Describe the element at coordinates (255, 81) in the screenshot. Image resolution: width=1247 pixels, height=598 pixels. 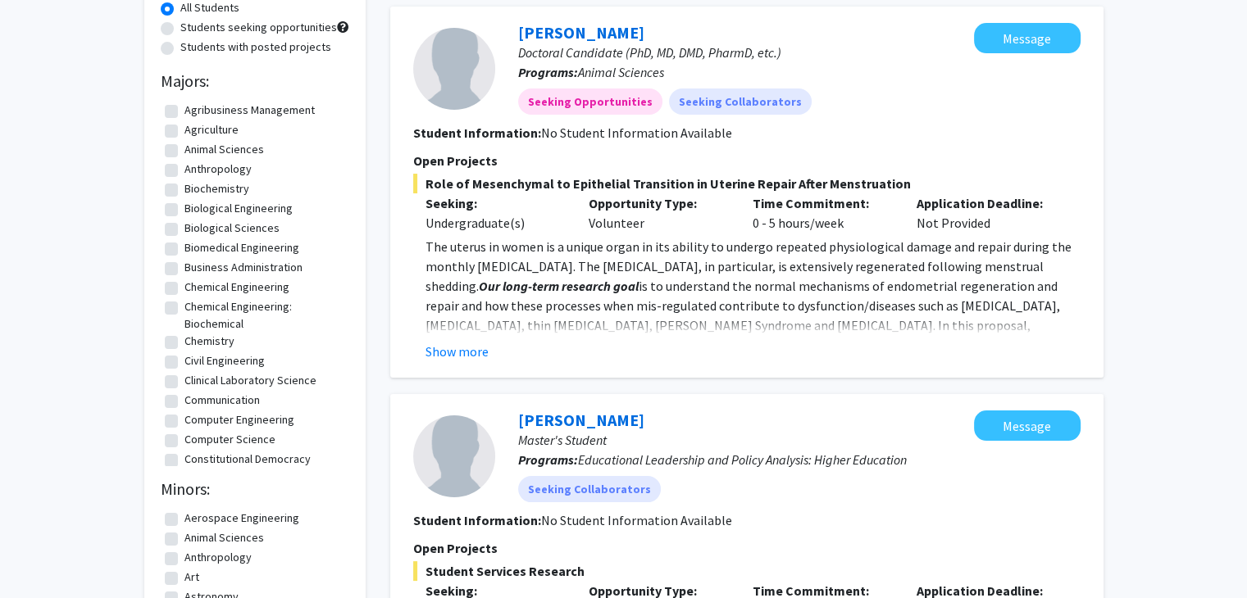
I see `h2: Majors:` at that location.